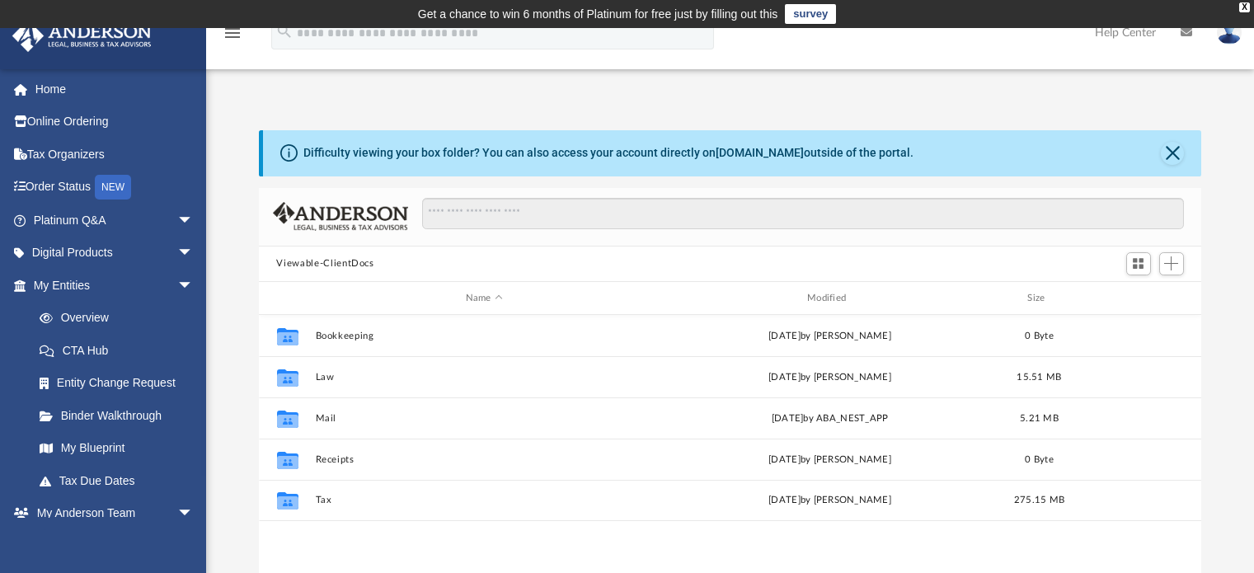  Describe the element at coordinates (484, 418) in the screenshot. I see `button: Mail` at that location.